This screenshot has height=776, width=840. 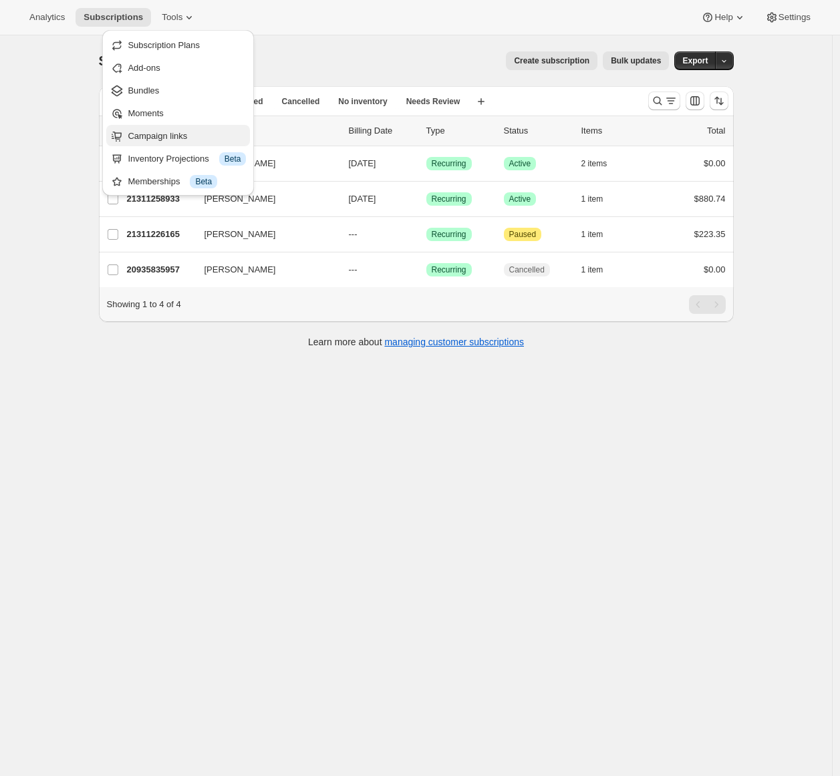 What do you see at coordinates (160, 270) in the screenshot?
I see `p: 20935835957` at bounding box center [160, 270].